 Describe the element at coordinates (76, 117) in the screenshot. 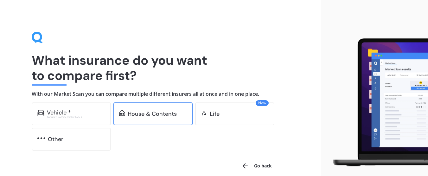

I see `div: Excludes commercial vehicles` at that location.